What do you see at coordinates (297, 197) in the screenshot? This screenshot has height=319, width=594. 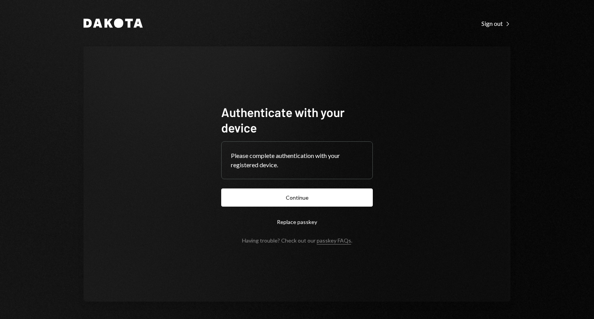 I see `button: Continue` at bounding box center [297, 197].